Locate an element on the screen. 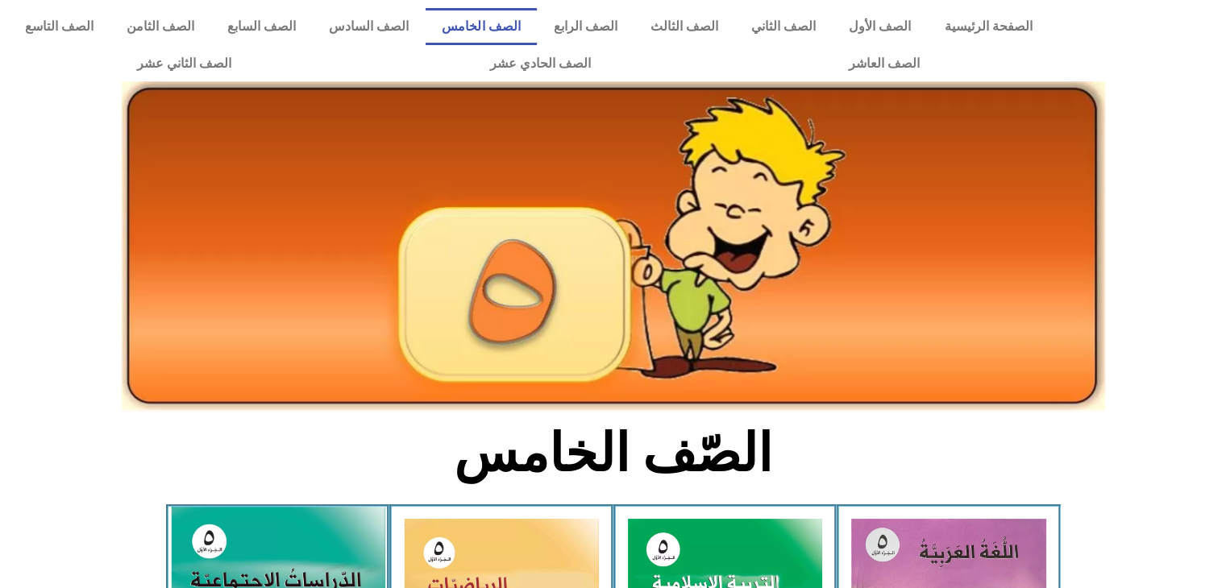 Image resolution: width=1226 pixels, height=588 pixels. a: الصف العاشر is located at coordinates (884, 64).